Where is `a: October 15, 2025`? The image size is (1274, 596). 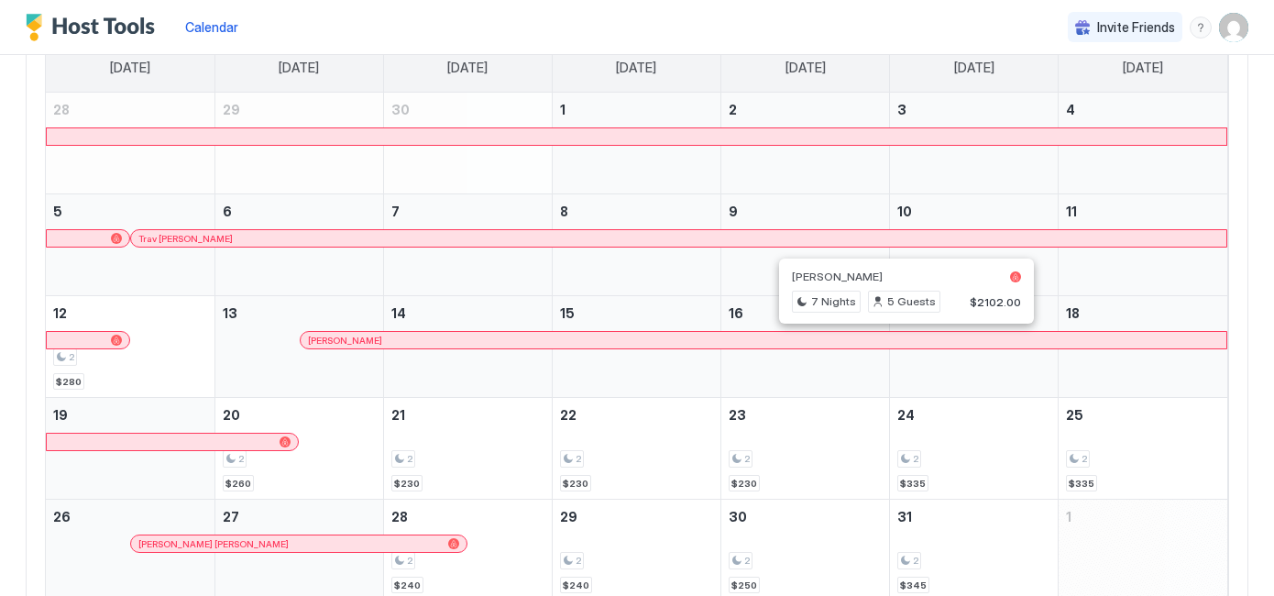 a: October 15, 2025 is located at coordinates (636, 313).